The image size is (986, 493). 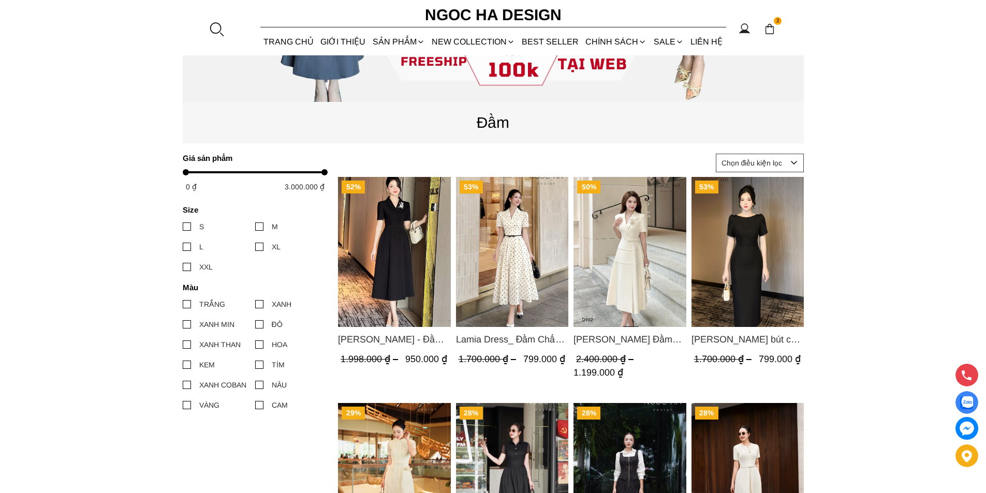 I want to click on a: SALE, so click(x=668, y=41).